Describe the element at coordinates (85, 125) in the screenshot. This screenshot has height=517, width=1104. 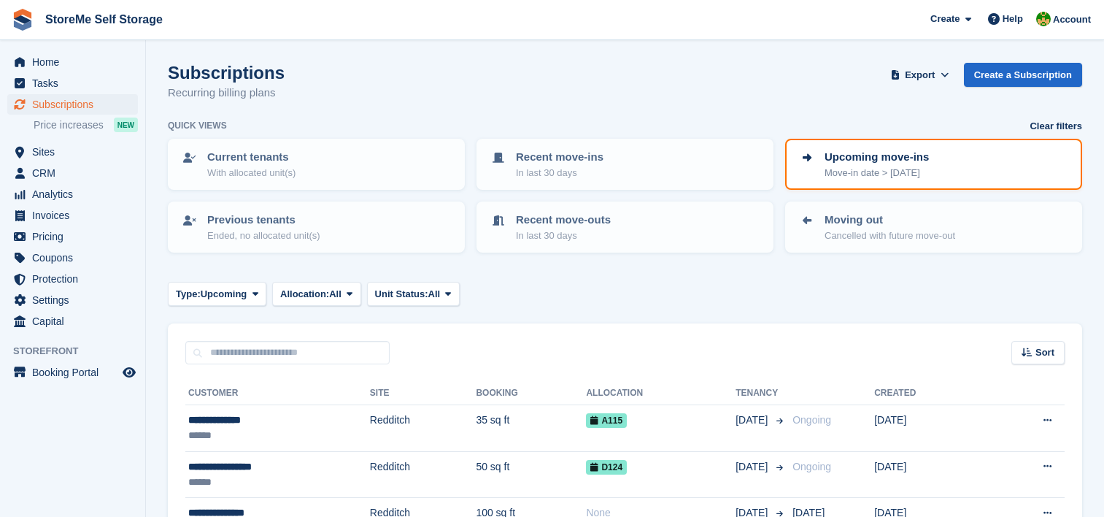
I see `a: Price increases NEW` at that location.